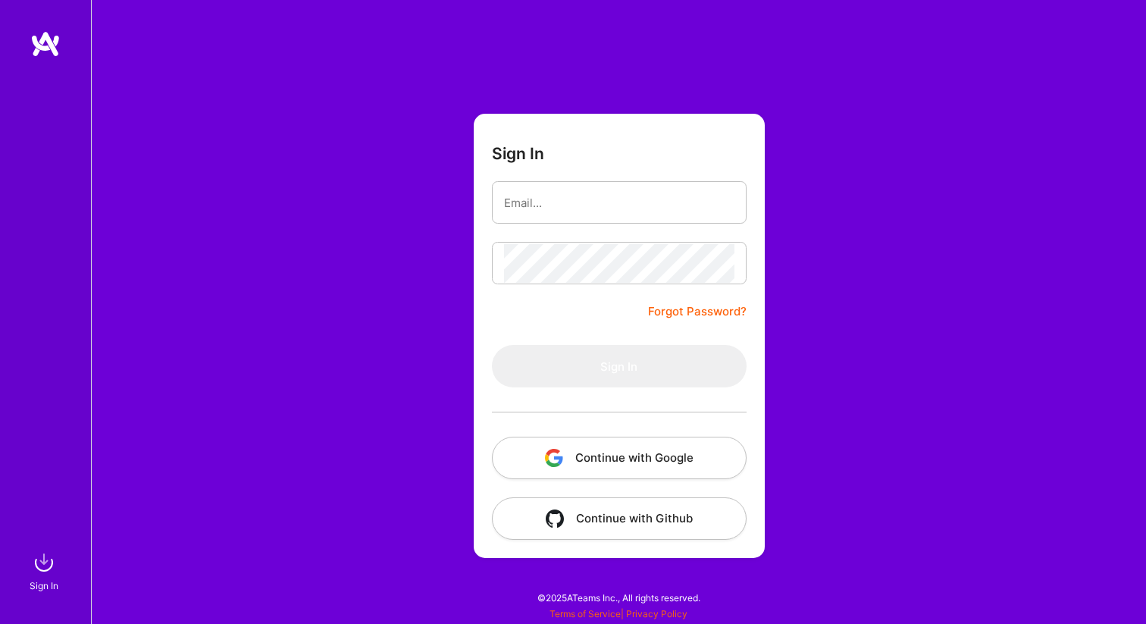  What do you see at coordinates (697, 311) in the screenshot?
I see `a: Forgot Password?` at bounding box center [697, 311].